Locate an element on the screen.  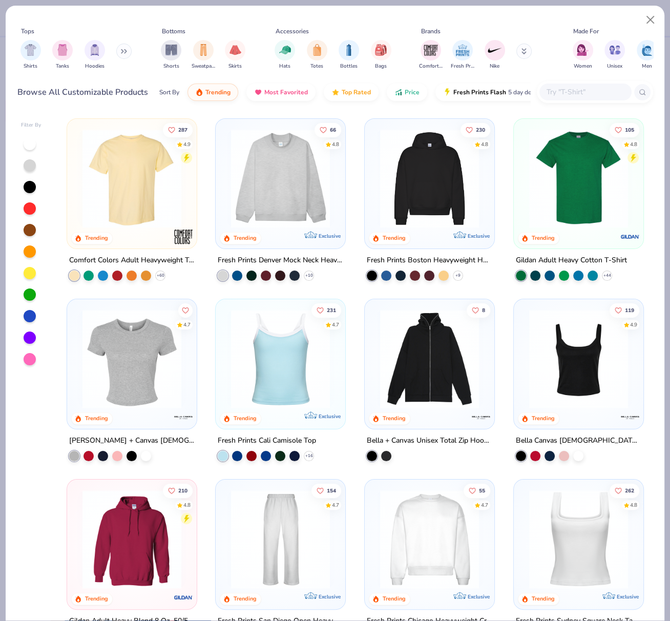
button: Fresh Prints Flash5 day delivery is located at coordinates (494, 92).